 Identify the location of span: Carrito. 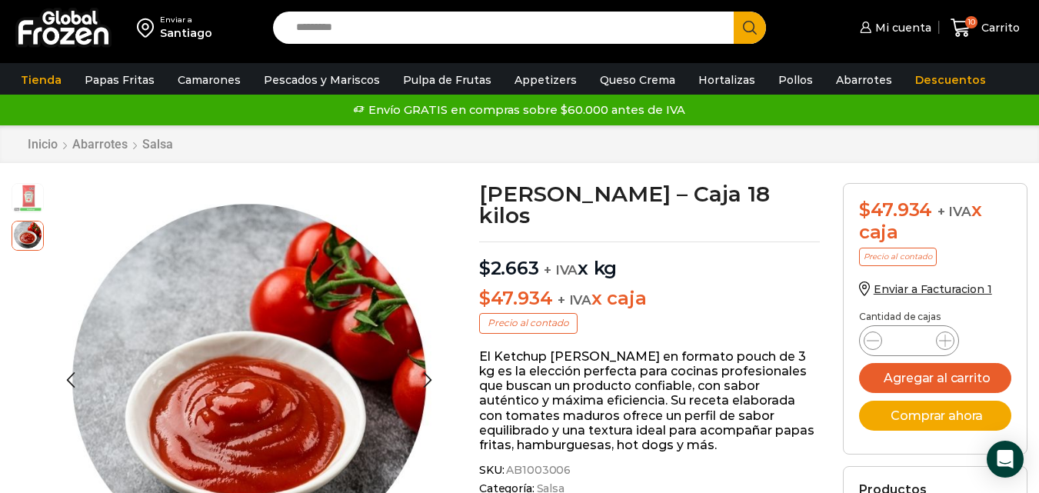
(998, 28).